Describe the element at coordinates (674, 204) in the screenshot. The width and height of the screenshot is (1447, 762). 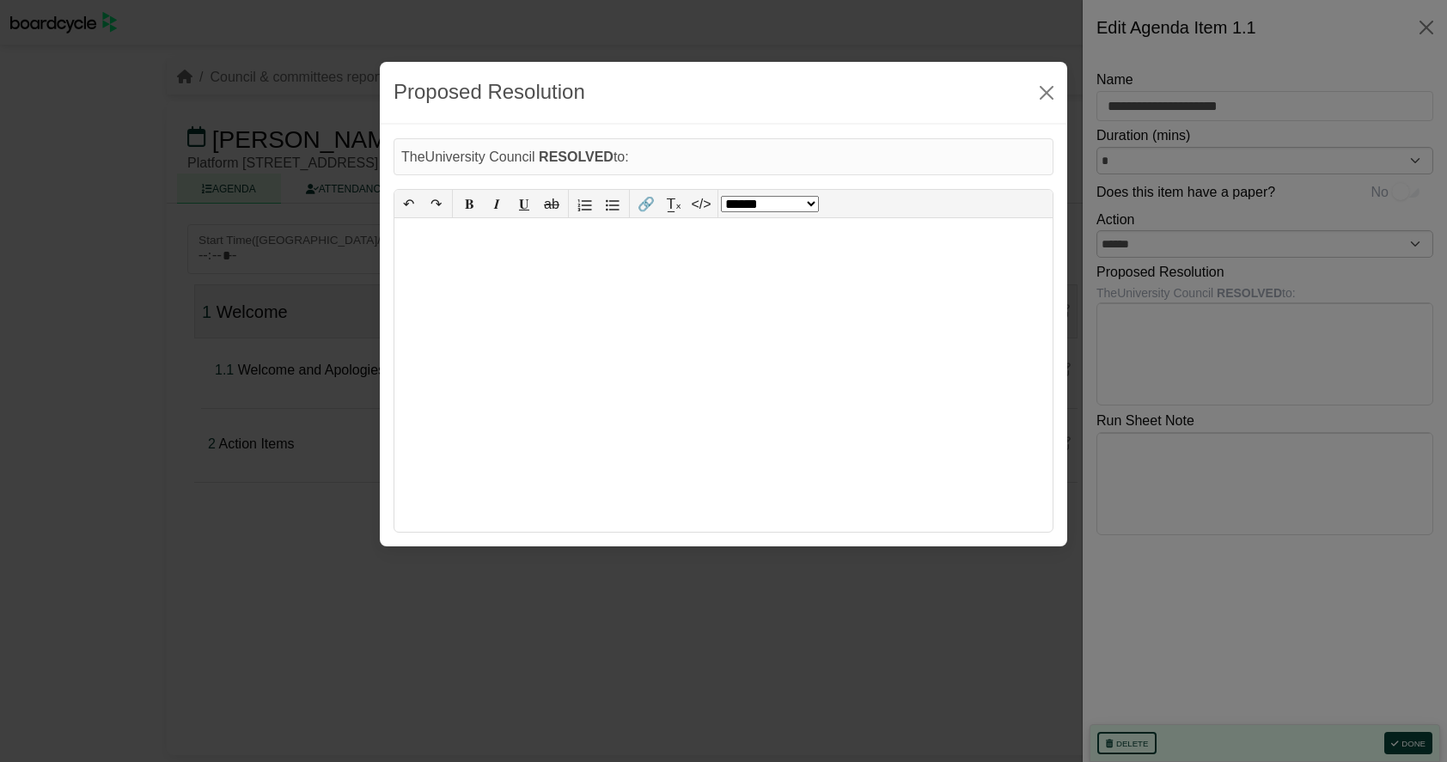
I see `button: T̲ₓ` at that location.